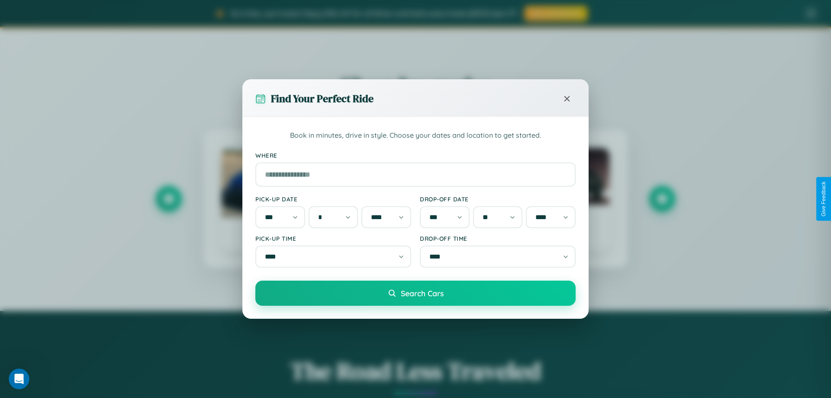  Describe the element at coordinates (333, 199) in the screenshot. I see `label: Pick-up Date` at that location.